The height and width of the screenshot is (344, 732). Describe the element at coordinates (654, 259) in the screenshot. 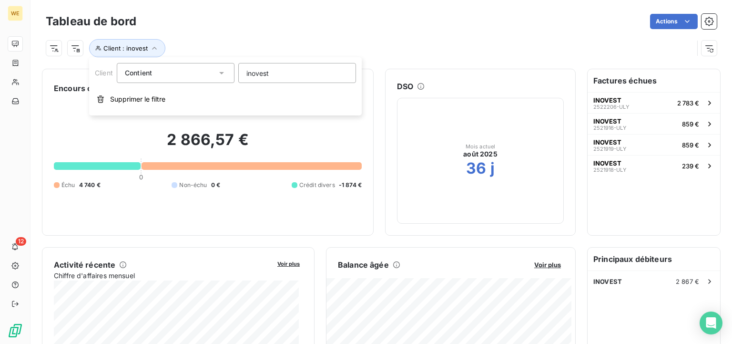

I see `h6: Principaux débiteurs` at that location.